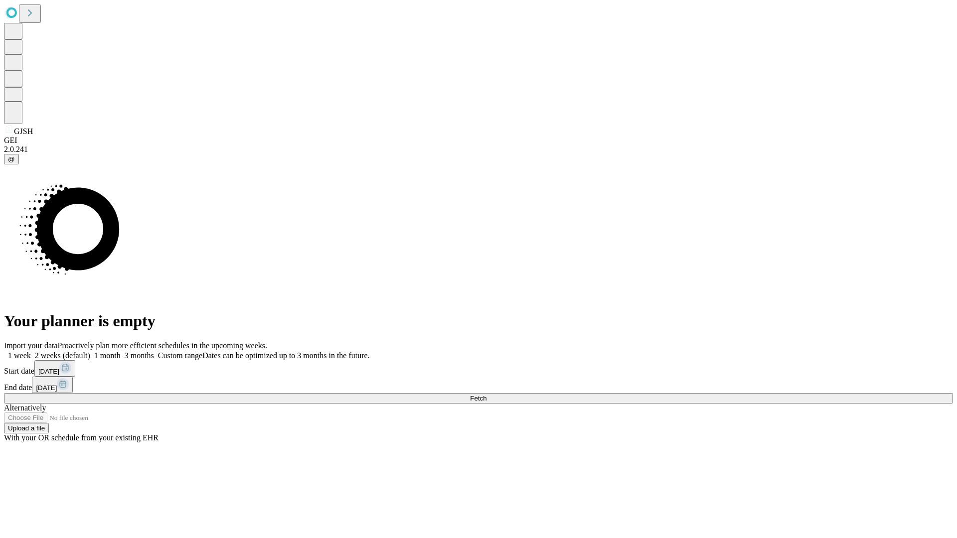 The image size is (957, 538). I want to click on div: Start date, so click(478, 368).